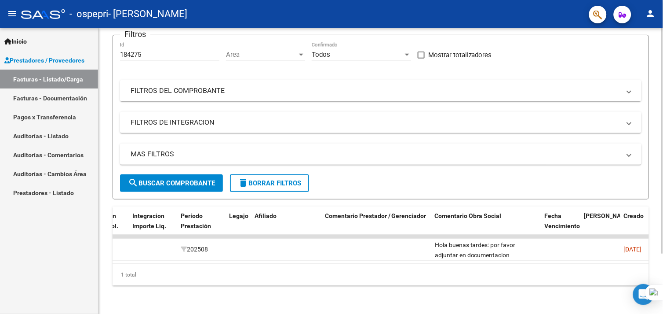 The width and height of the screenshot is (663, 314). I want to click on span: 202508, so click(194, 249).